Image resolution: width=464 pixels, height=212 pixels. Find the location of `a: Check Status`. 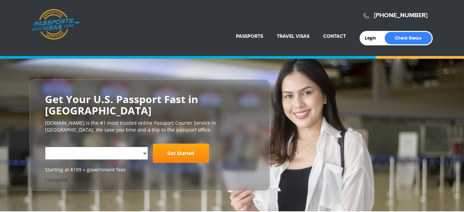

a: Check Status is located at coordinates (408, 38).